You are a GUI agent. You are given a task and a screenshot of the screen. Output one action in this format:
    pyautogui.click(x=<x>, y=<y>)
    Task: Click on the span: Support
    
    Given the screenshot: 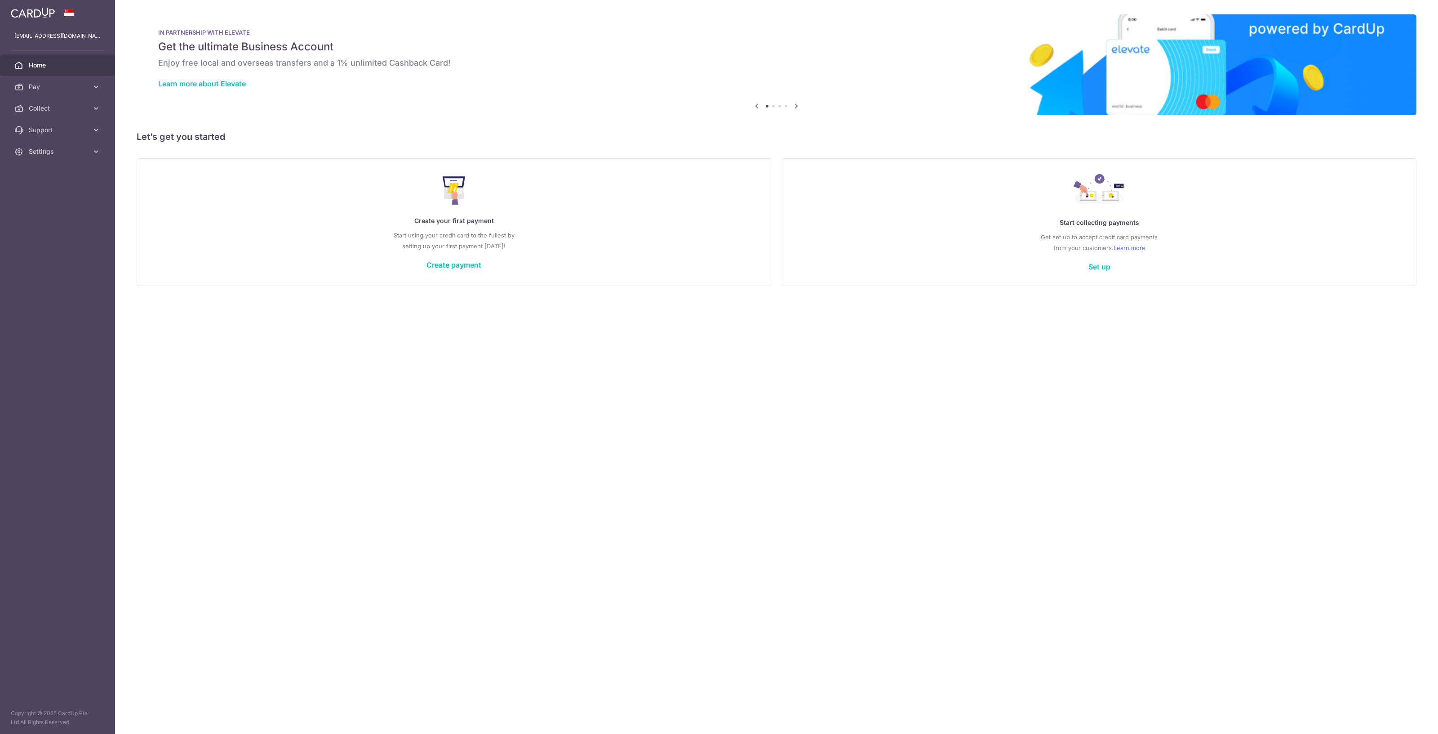 What is the action you would take?
    pyautogui.click(x=58, y=130)
    